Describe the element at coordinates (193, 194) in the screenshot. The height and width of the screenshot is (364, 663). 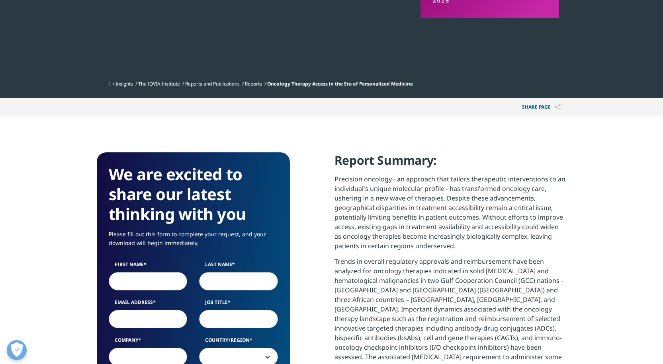
I see `h3: We are excited to share our latest thinking with you` at that location.